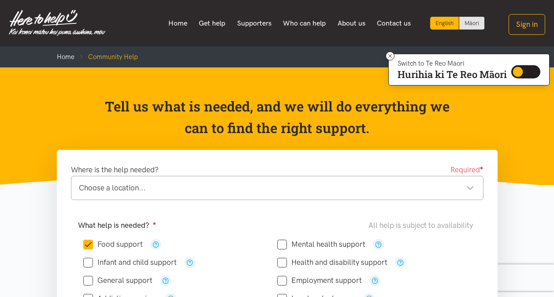 This screenshot has height=297, width=554. Describe the element at coordinates (254, 23) in the screenshot. I see `a: Supporters` at that location.